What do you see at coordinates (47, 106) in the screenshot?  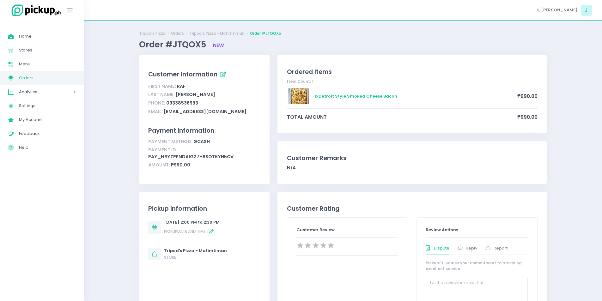 I see `span: Settings` at bounding box center [47, 106].